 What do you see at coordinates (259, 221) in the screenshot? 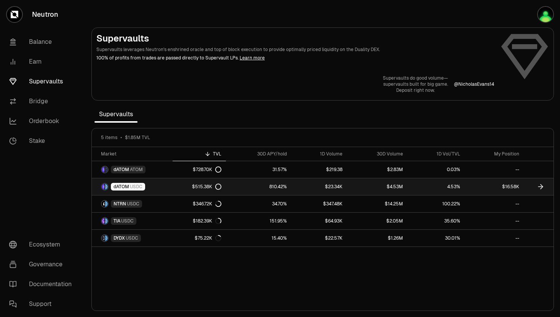
I see `a: 151.95%` at bounding box center [259, 221].